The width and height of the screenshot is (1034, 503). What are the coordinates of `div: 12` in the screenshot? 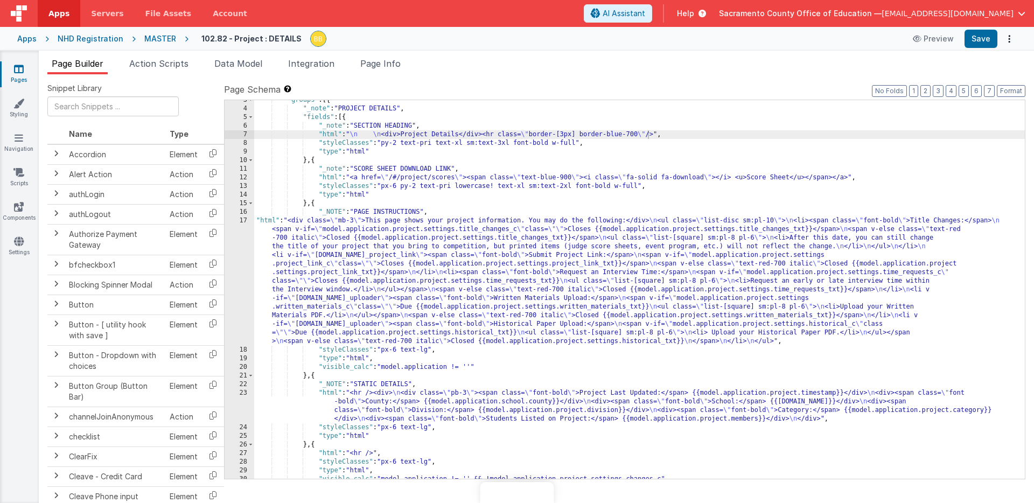 It's located at (239, 178).